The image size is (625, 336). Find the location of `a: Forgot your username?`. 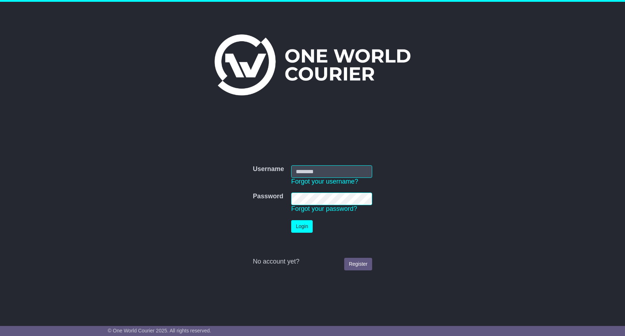

a: Forgot your username? is located at coordinates (325, 181).